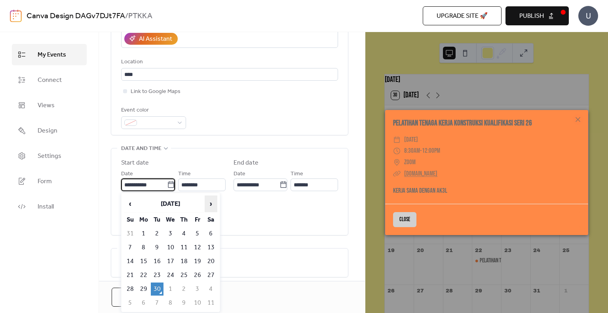 This screenshot has width=608, height=313. Describe the element at coordinates (197, 220) in the screenshot. I see `th: Fr` at that location.